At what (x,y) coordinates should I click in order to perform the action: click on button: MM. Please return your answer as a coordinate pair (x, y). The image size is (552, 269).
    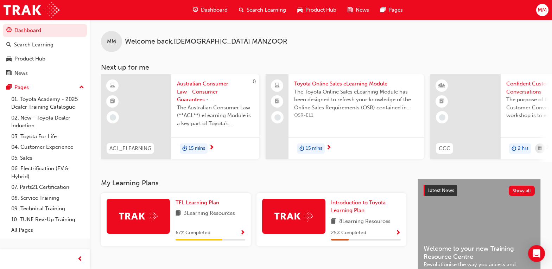
    Looking at the image, I should click on (542, 10).